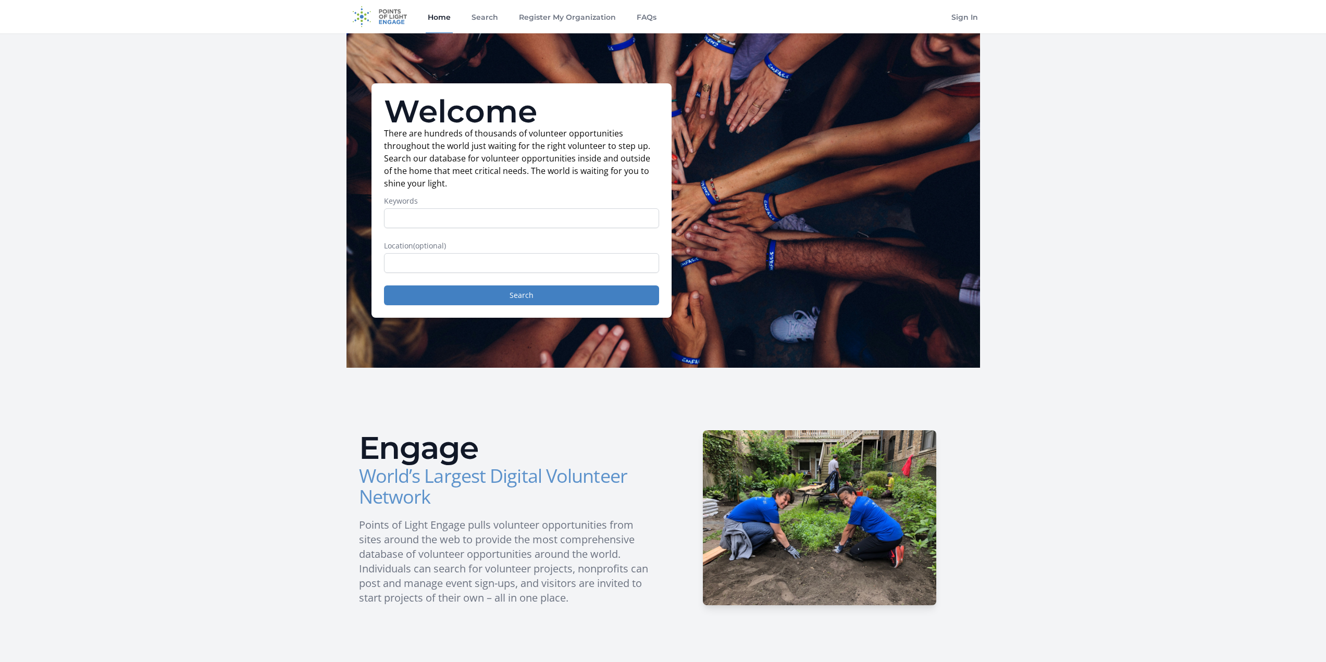 Image resolution: width=1326 pixels, height=662 pixels. Describe the element at coordinates (522, 295) in the screenshot. I see `button: Search` at that location.